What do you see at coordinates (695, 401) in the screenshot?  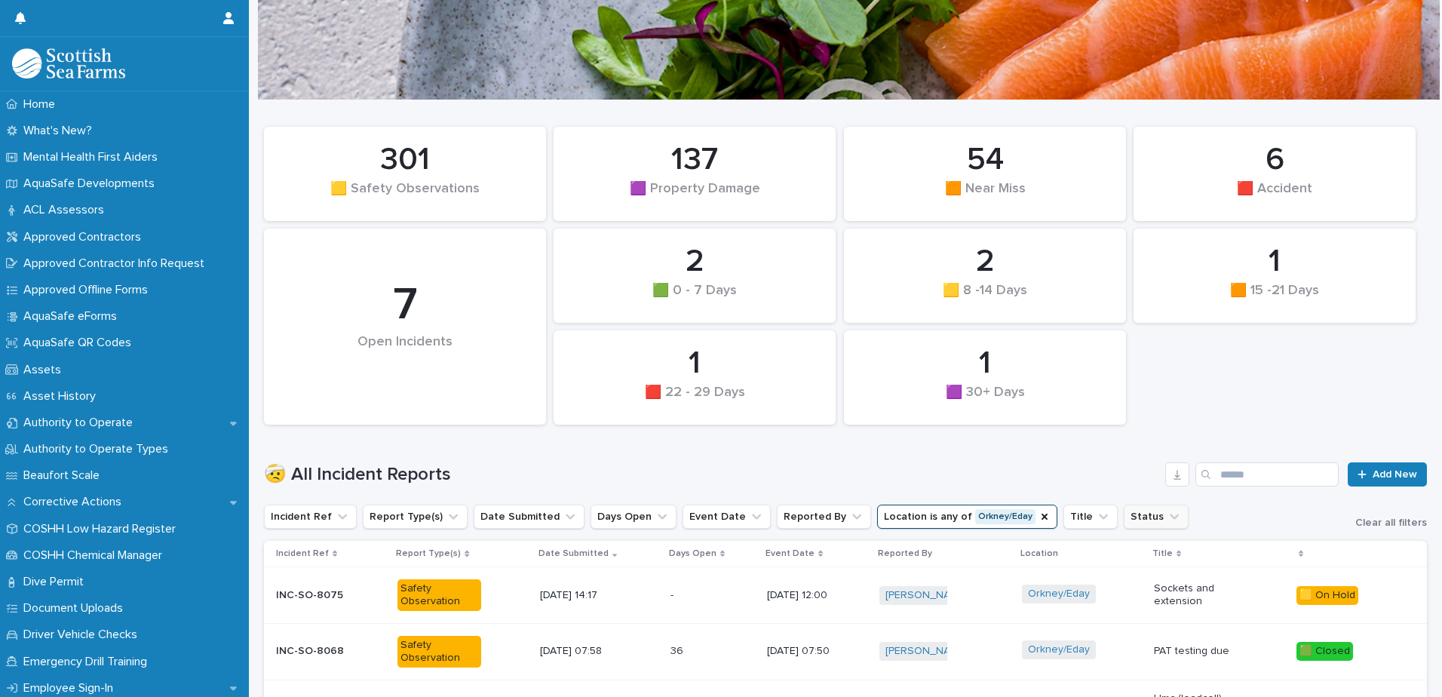 I see `div: 🟥 22 - 29 Days` at bounding box center [695, 401].